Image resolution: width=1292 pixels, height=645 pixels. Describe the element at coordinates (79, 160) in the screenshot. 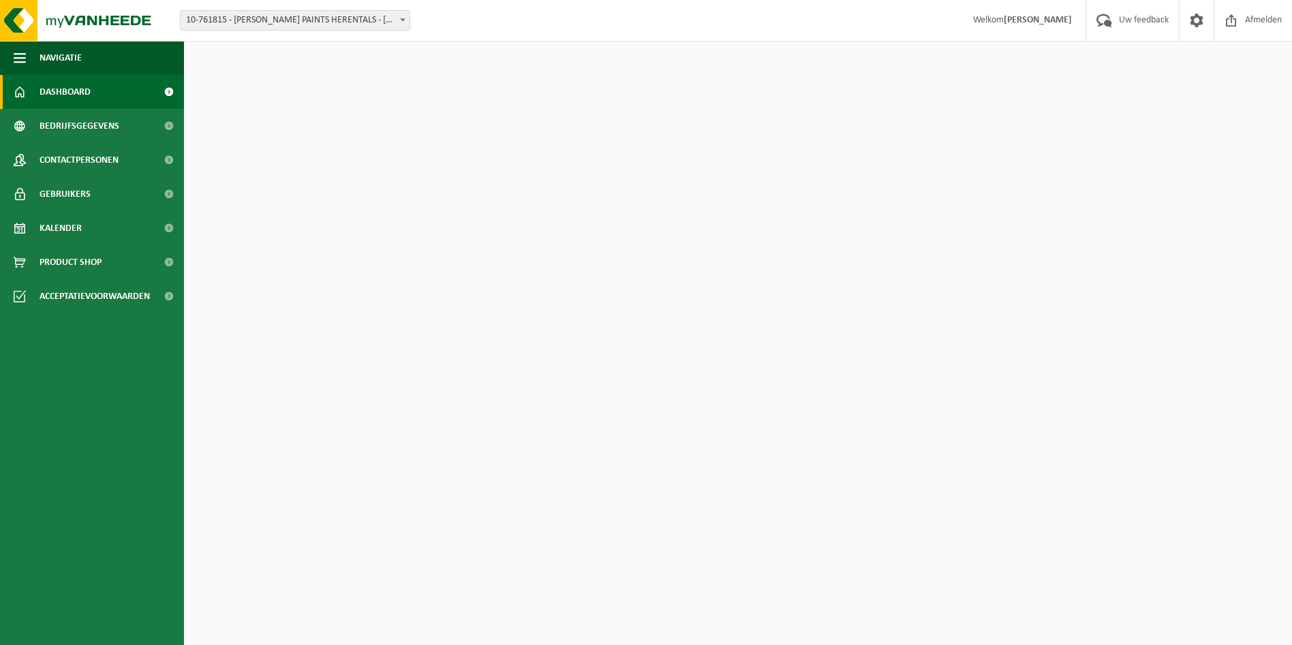

I see `span: Contactpersonen` at that location.